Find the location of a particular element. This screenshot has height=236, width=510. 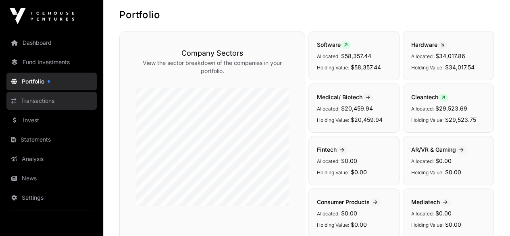

a: Statements is located at coordinates (52, 140).